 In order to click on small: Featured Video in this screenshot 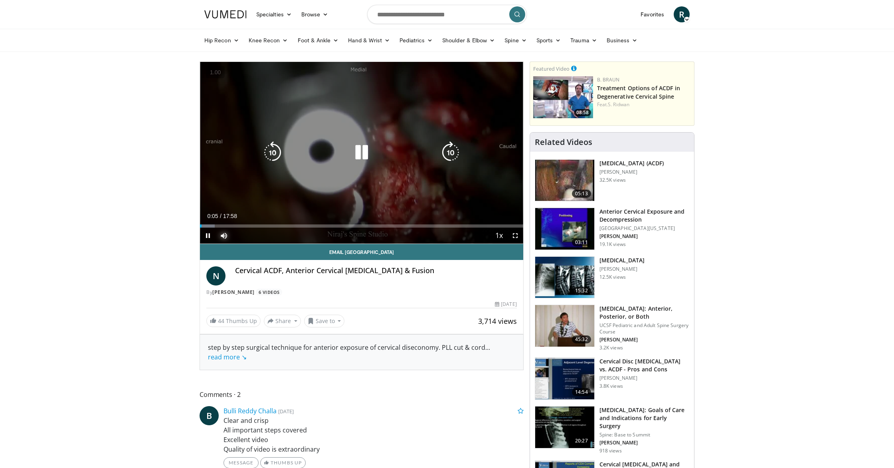, I will do `click(551, 69)`.